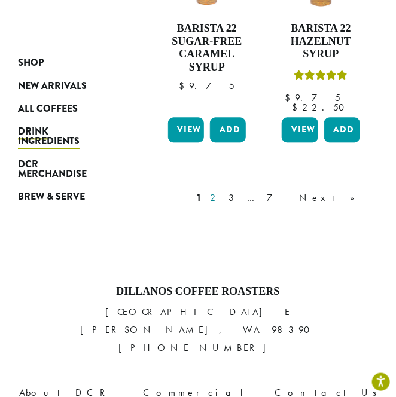 The height and width of the screenshot is (397, 396). Describe the element at coordinates (66, 109) in the screenshot. I see `a: All Coffees` at that location.